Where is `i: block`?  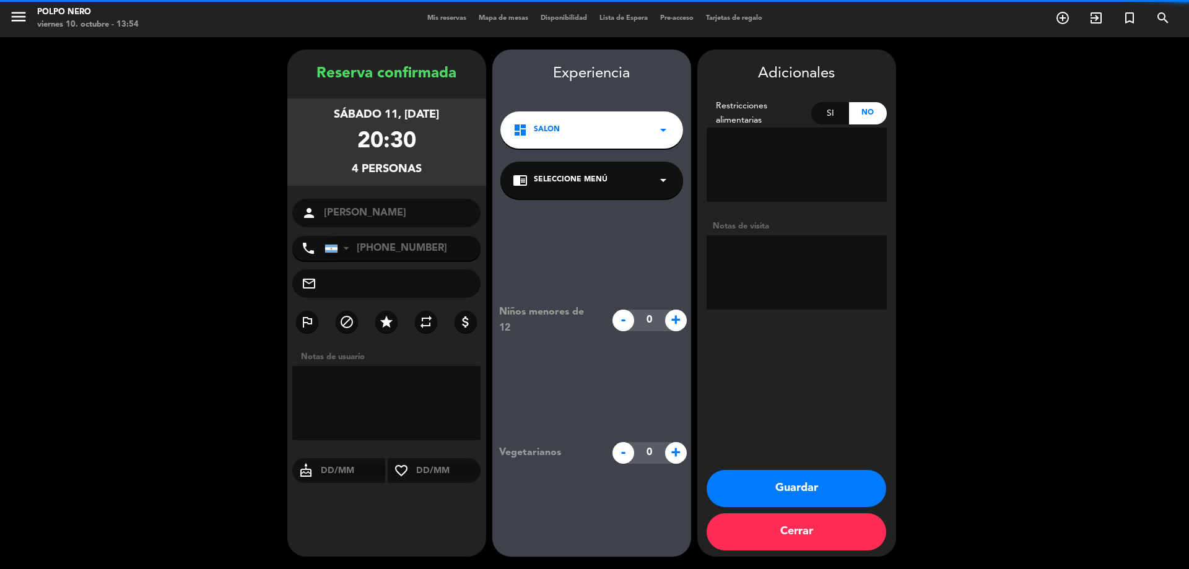
i: block is located at coordinates (347, 322).